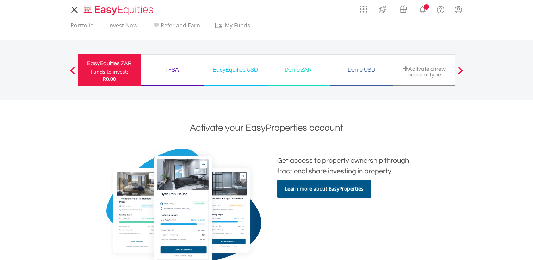 This screenshot has height=260, width=533. Describe the element at coordinates (110, 63) in the screenshot. I see `div: EasyEquities ZAR` at that location.